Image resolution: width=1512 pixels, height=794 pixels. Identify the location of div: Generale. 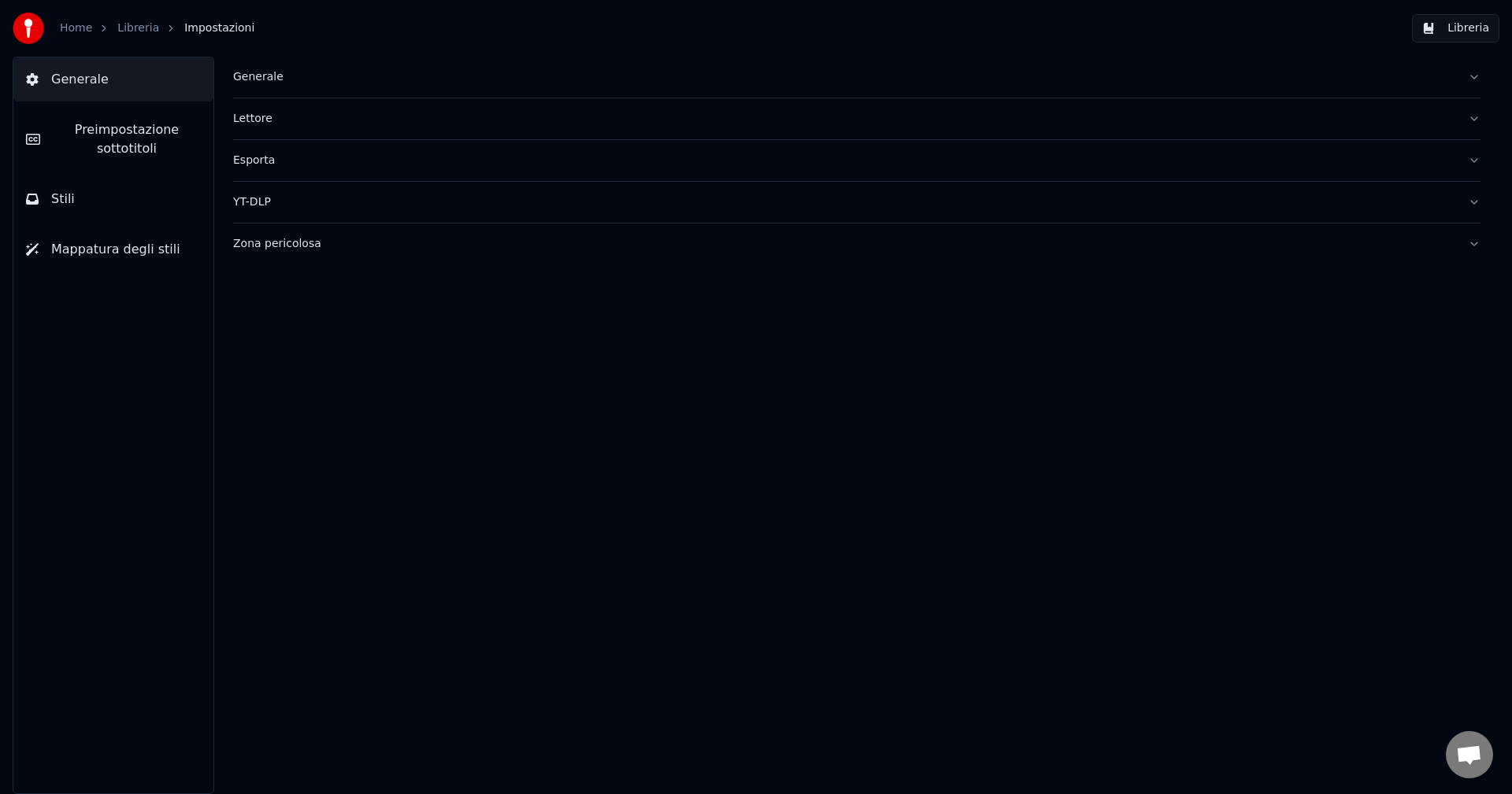
(844, 78).